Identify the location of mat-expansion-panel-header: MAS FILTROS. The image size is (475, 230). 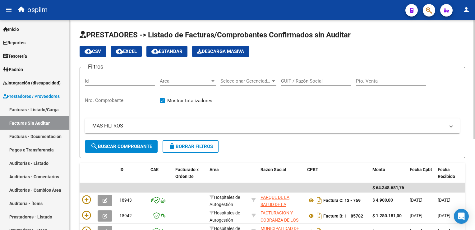
(273, 126).